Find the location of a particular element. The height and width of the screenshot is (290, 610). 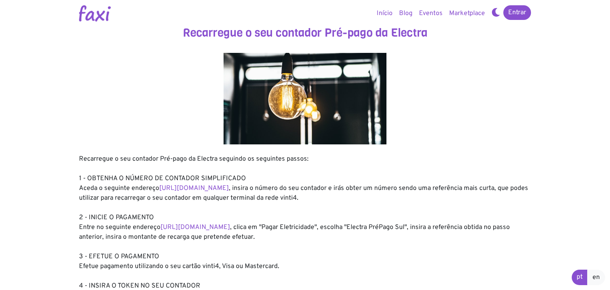

img: Logotipo Faxi Online is located at coordinates (95, 13).